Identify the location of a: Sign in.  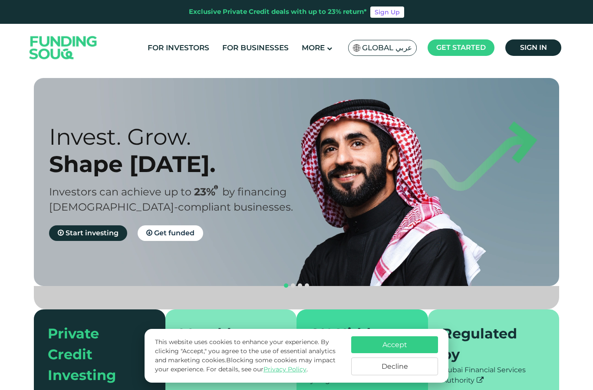
(533, 48).